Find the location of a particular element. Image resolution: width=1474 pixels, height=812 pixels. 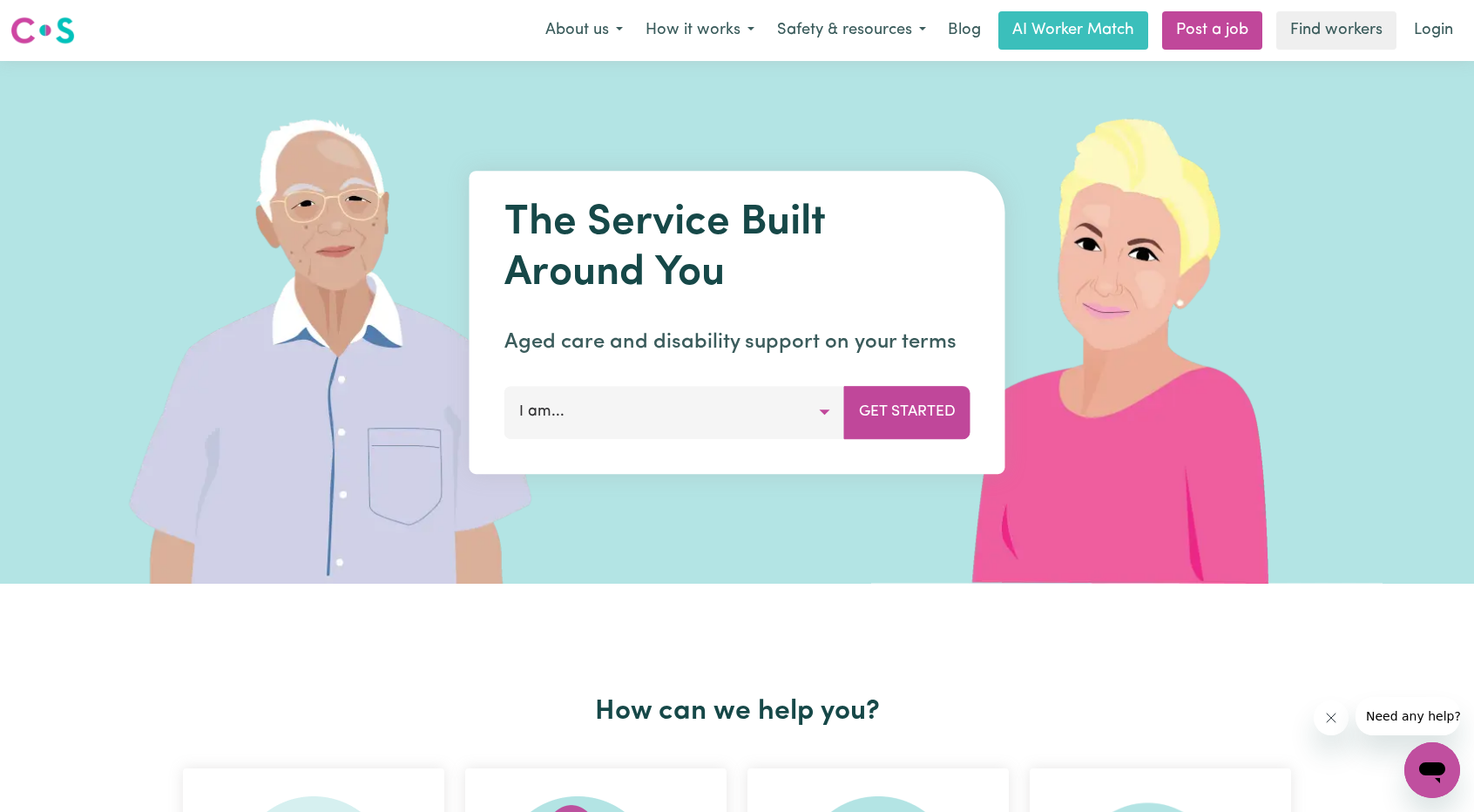

a: Login is located at coordinates (1434, 31).